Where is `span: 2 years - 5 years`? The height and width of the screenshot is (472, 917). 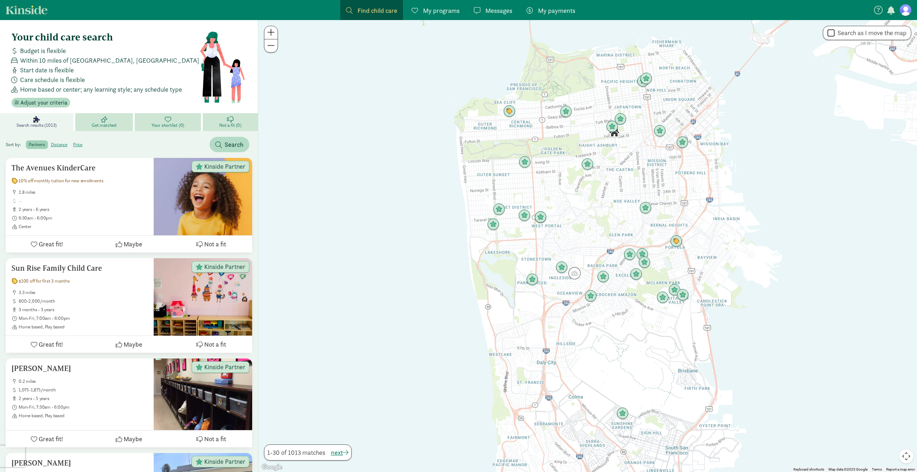 span: 2 years - 5 years is located at coordinates (83, 399).